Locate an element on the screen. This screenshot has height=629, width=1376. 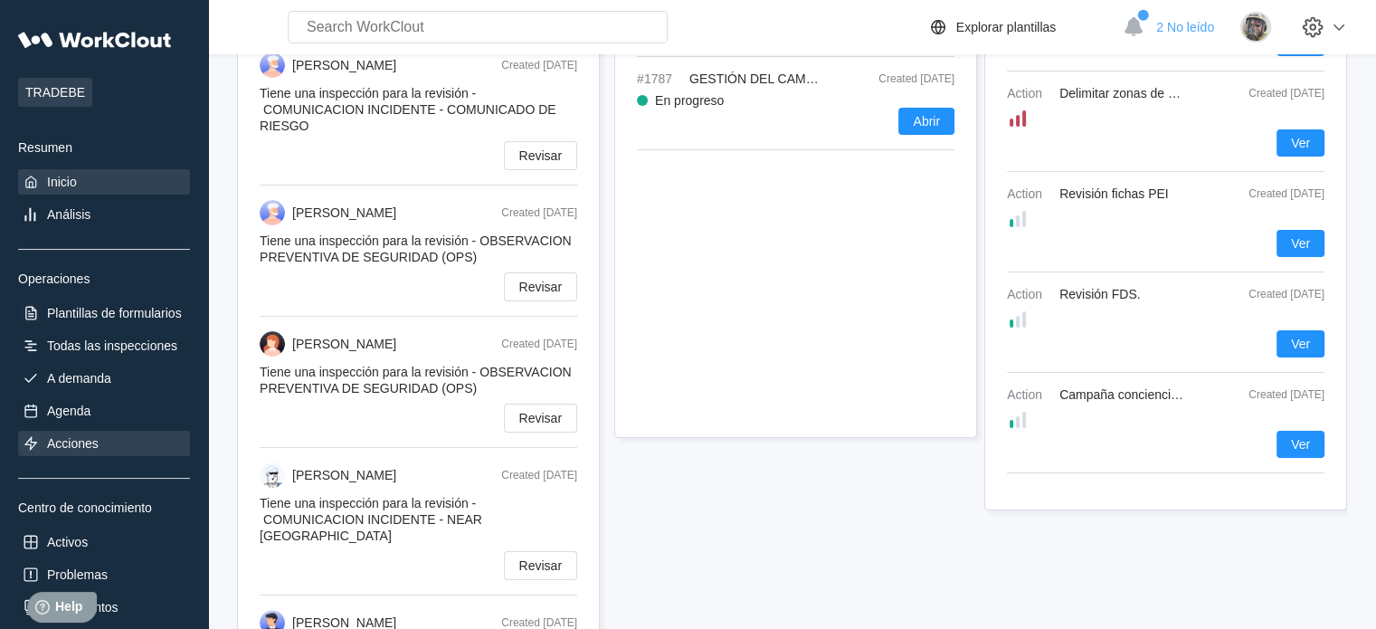
div: Análisis is located at coordinates (69, 214).